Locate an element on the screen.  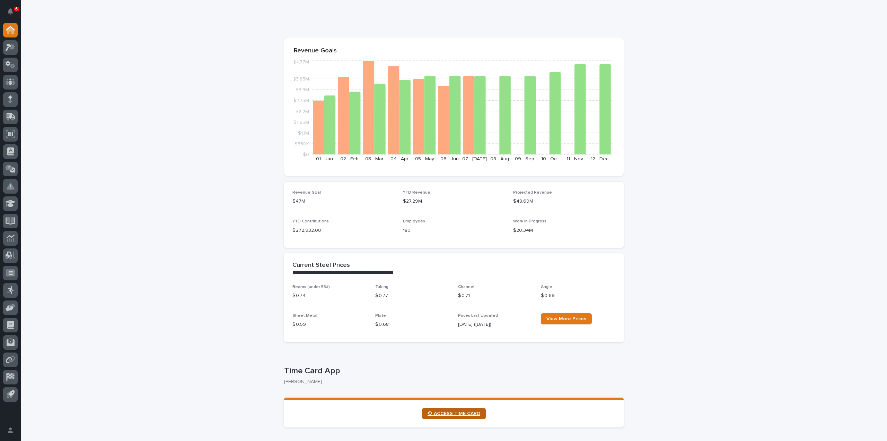
a: ⏲ ACCESS TIME CARD is located at coordinates (454, 413).